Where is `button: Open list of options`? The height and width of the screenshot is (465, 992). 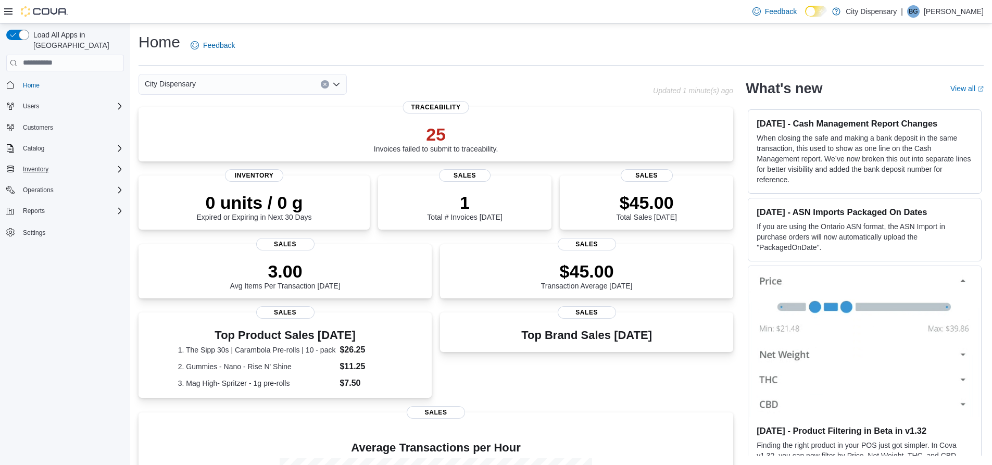
button: Open list of options is located at coordinates (336, 84).